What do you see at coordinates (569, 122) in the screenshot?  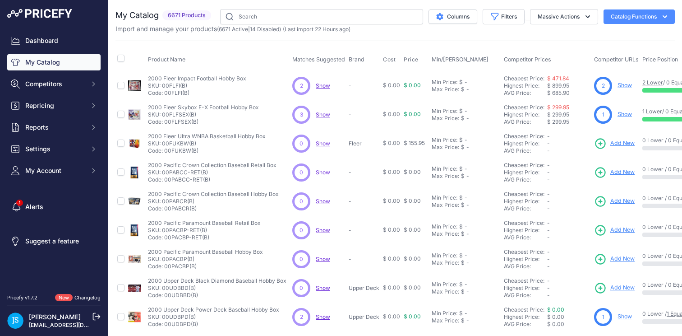 I see `div: $ 299.95` at bounding box center [569, 122].